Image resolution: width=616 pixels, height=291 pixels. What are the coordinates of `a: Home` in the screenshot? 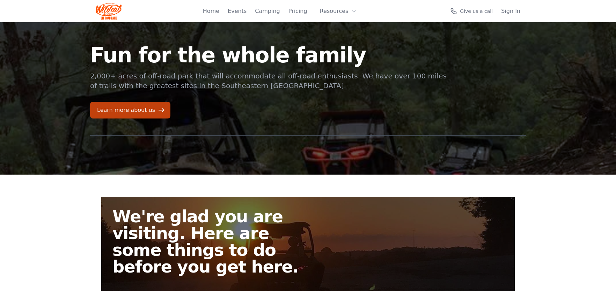 It's located at (211, 11).